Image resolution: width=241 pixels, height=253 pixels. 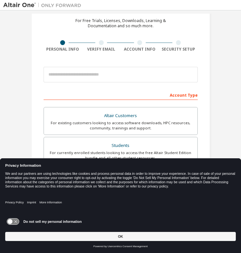 What do you see at coordinates (120, 126) in the screenshot?
I see `div: For existing customers looking to access software downloads, HPC resources, community, trainings ...` at bounding box center [120, 126].